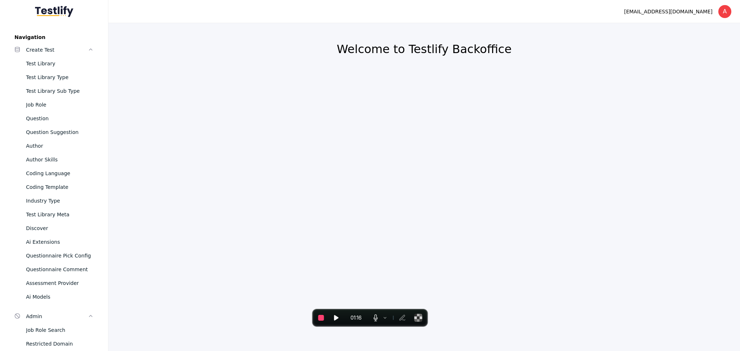  Describe the element at coordinates (60, 228) in the screenshot. I see `div: Discover` at that location.